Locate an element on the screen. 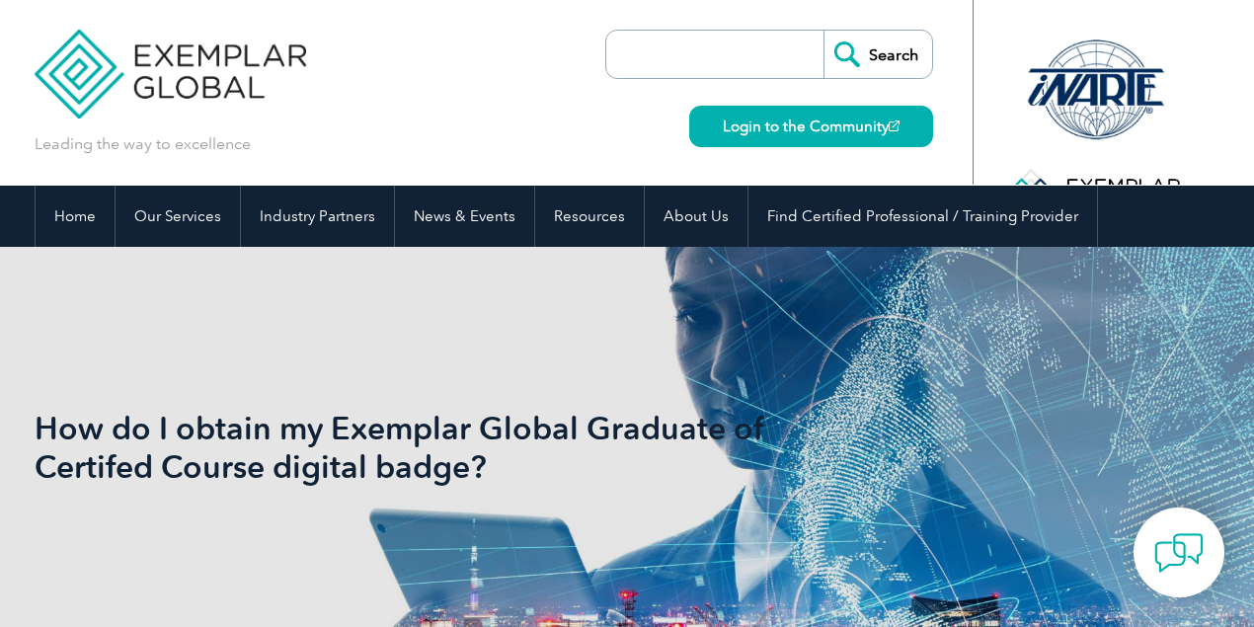  a: Home is located at coordinates (75, 216).